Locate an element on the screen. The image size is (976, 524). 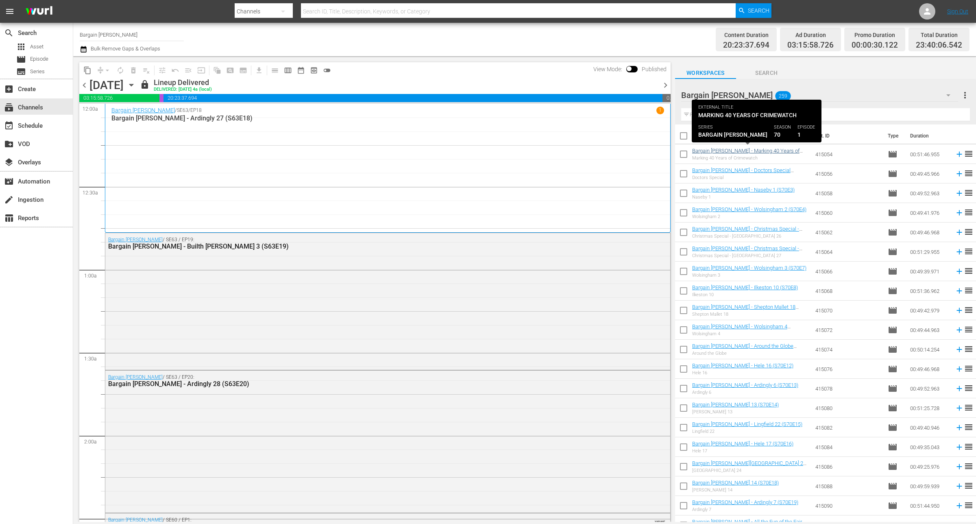
span: 259 is located at coordinates (783, 96).